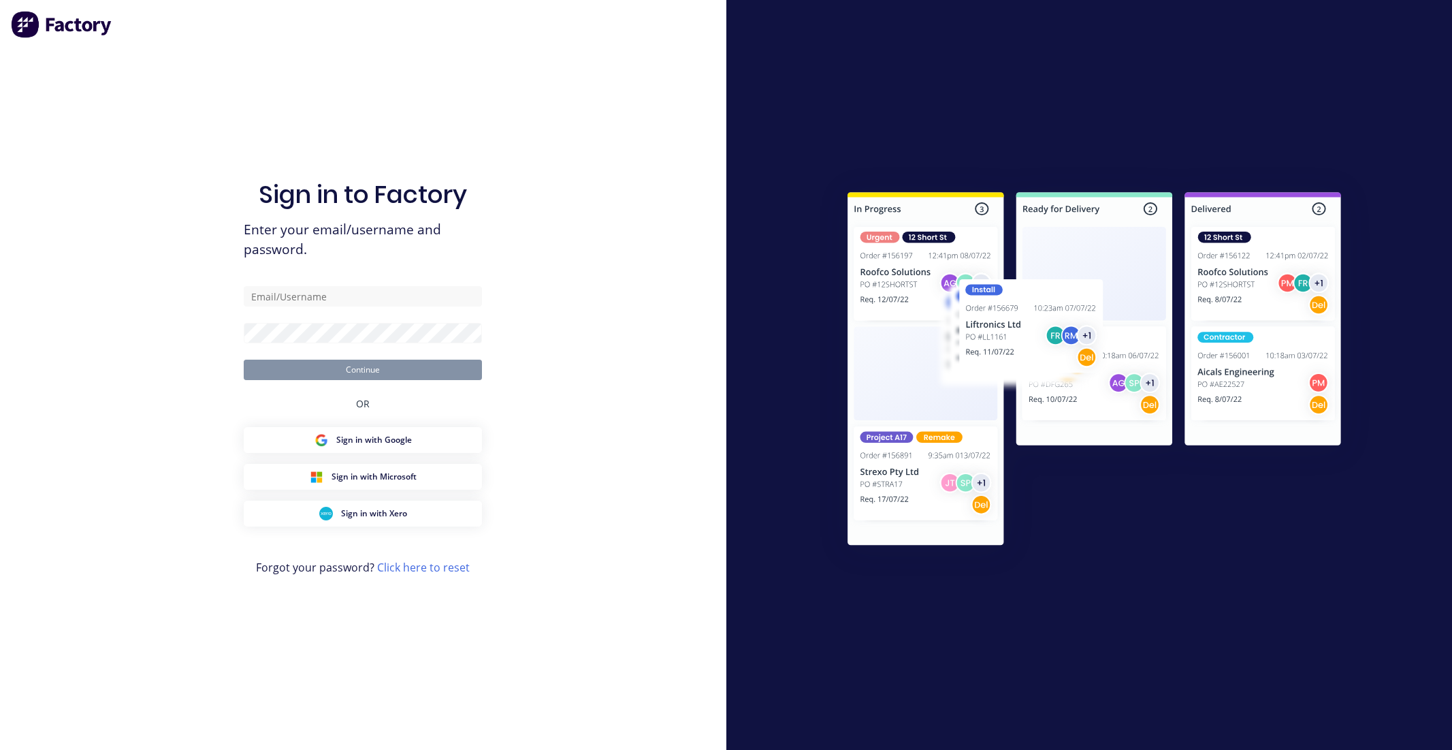 The width and height of the screenshot is (1452, 750). I want to click on img: Microsoft Sign in, so click(317, 477).